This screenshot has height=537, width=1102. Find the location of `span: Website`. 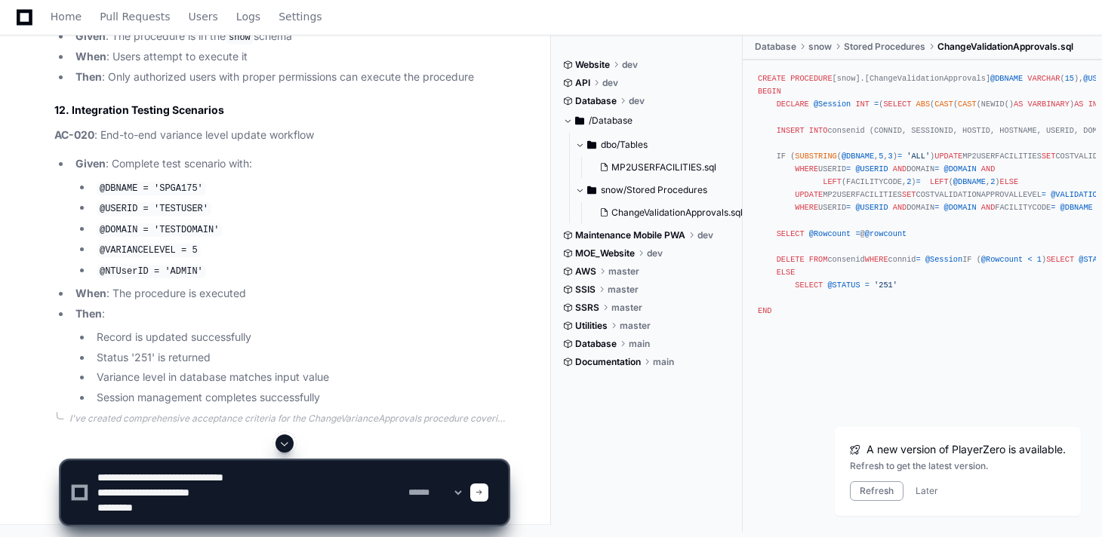

span: Website is located at coordinates (592, 65).